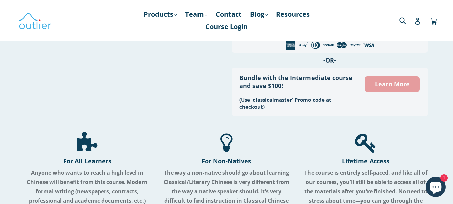  Describe the element at coordinates (297, 82) in the screenshot. I see `h3: Bundle with the Intermediate course and save $100!` at that location.